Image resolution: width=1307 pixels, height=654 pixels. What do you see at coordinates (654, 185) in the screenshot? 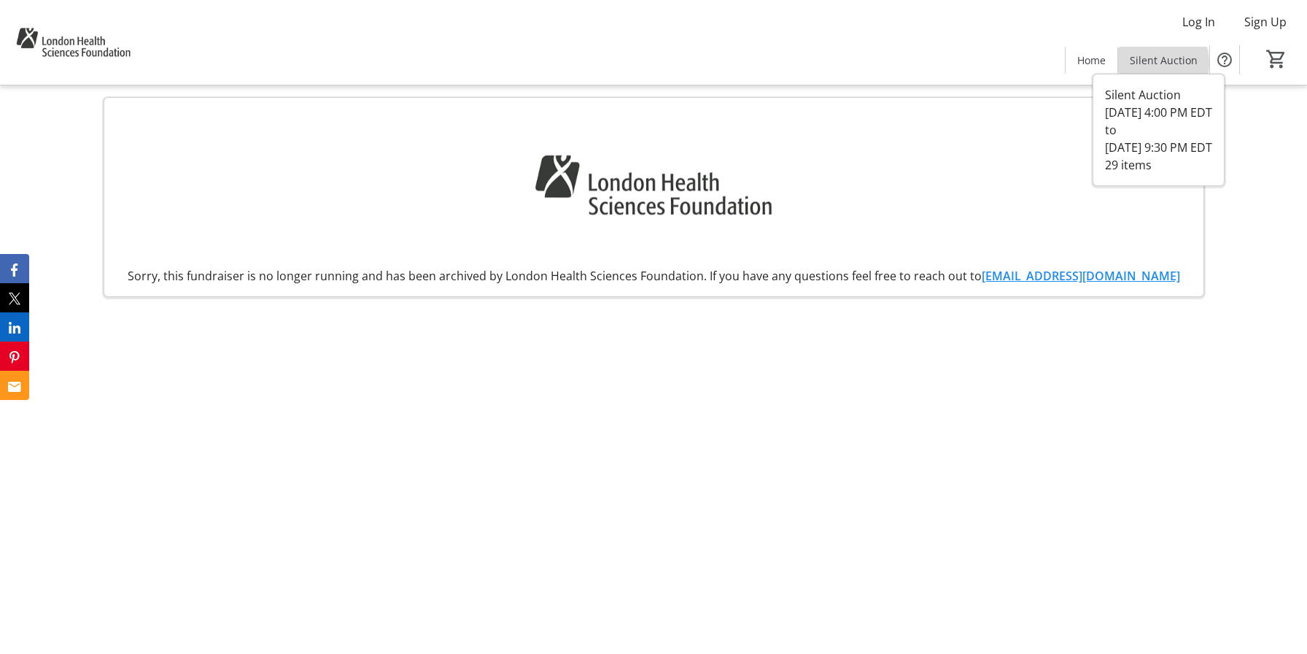
I see `img: London Health Sciences Foundation logo` at bounding box center [654, 185].